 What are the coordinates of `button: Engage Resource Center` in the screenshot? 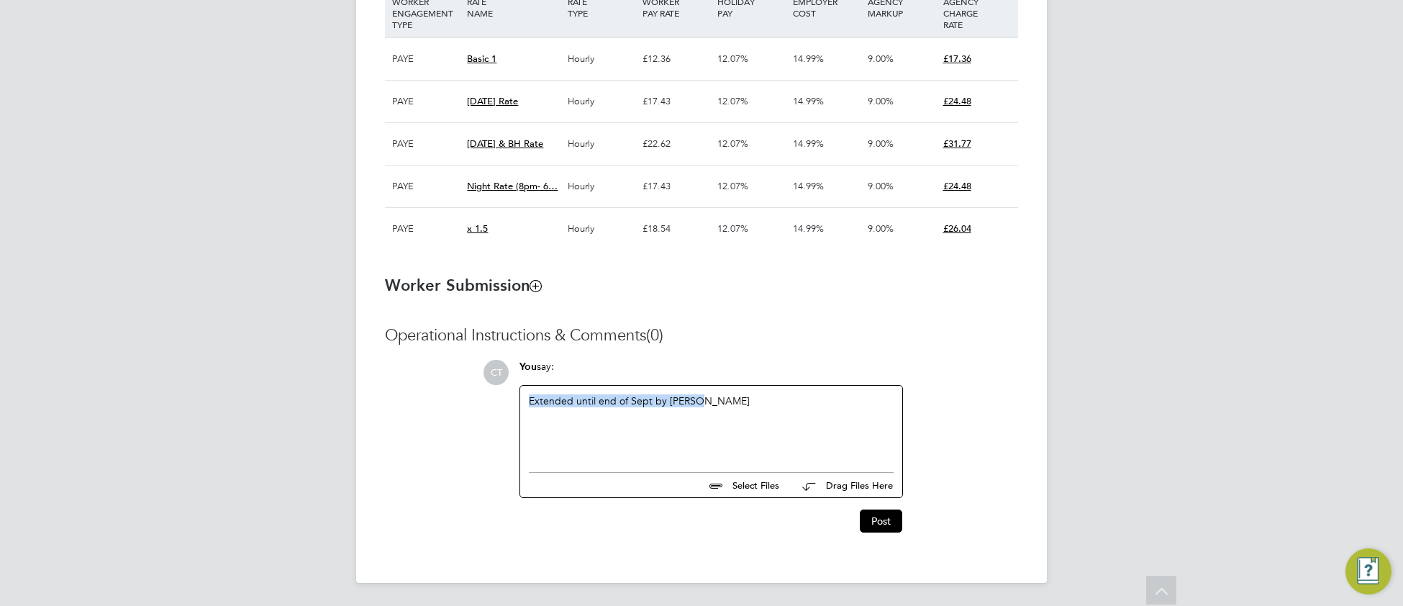 It's located at (1369, 571).